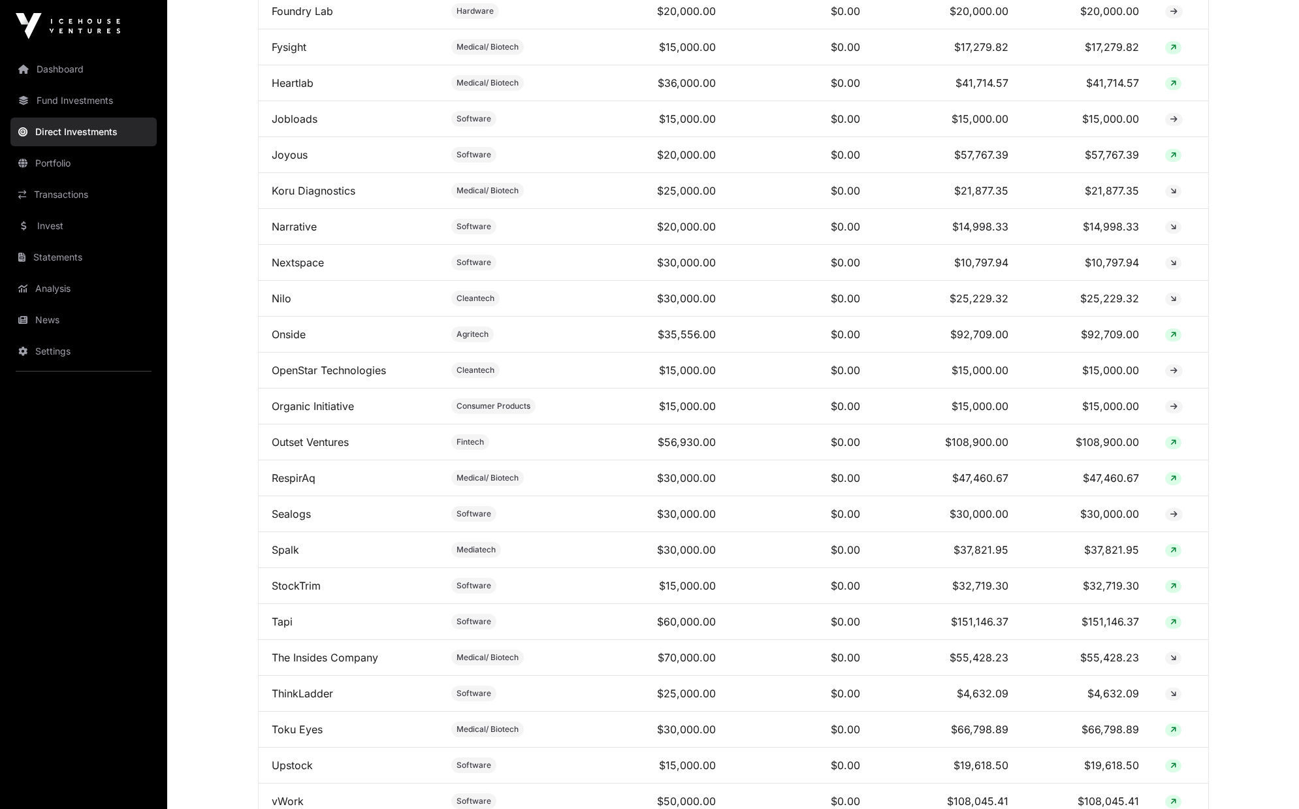  What do you see at coordinates (84, 351) in the screenshot?
I see `a: Settings` at bounding box center [84, 351].